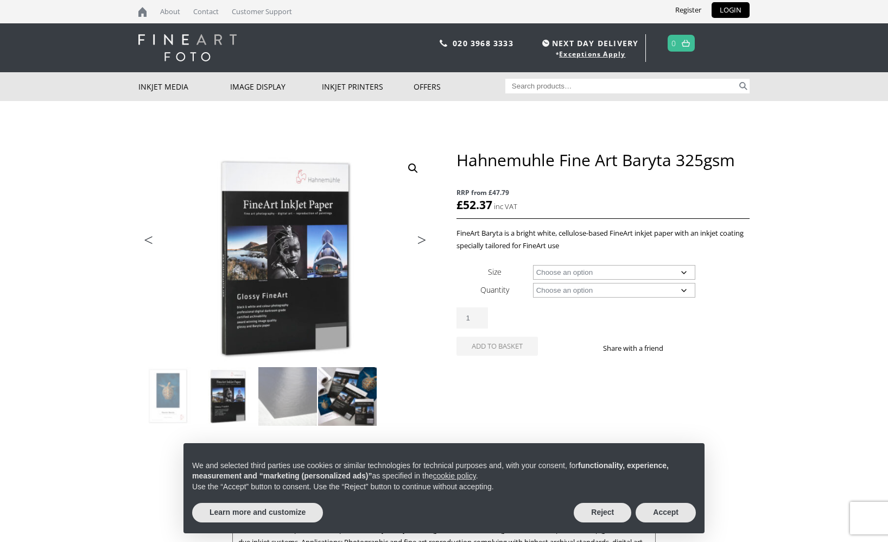 The height and width of the screenshot is (542, 888). What do you see at coordinates (454, 475) in the screenshot?
I see `a: cookie policy` at bounding box center [454, 475].